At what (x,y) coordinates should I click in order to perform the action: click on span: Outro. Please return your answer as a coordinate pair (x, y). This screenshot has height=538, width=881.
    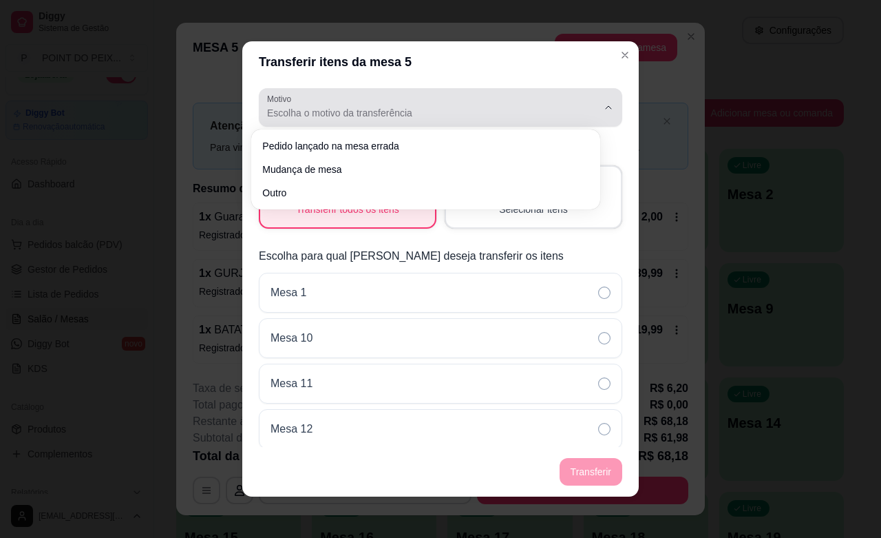
    Looking at the image, I should click on (419, 193).